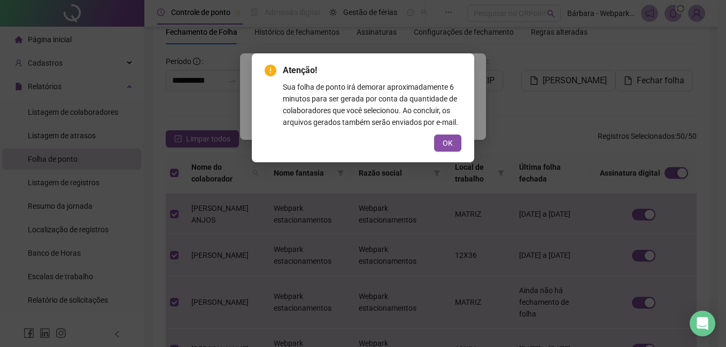  Describe the element at coordinates (372, 71) in the screenshot. I see `span: Atenção!` at that location.